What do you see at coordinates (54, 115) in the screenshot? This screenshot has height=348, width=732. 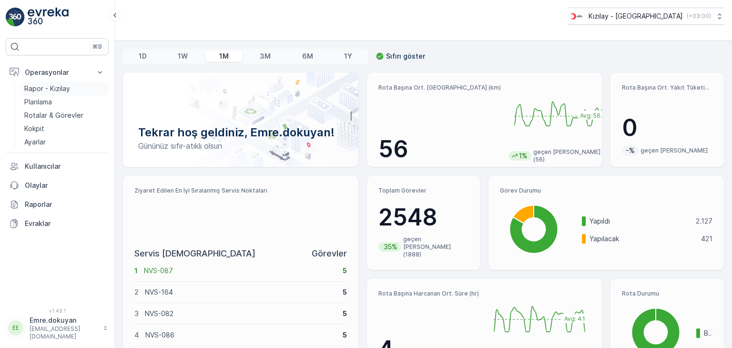 I see `p: Rotalar & Görevler` at bounding box center [54, 115].